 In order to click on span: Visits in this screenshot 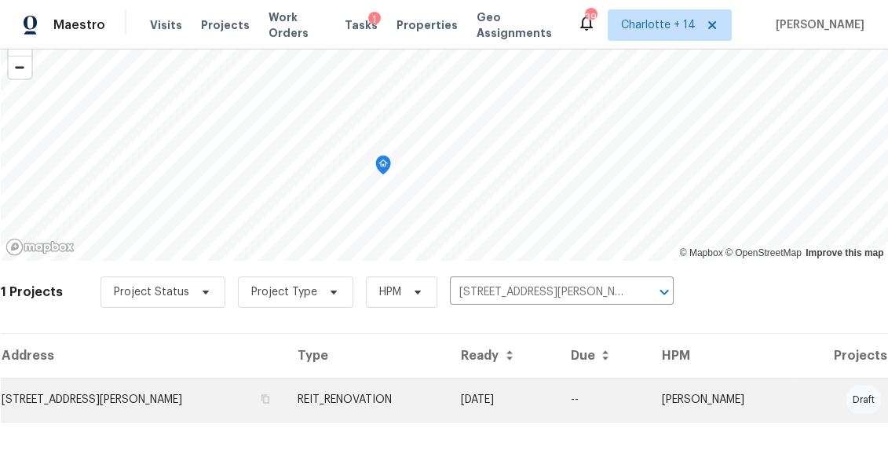, I will do `click(166, 25)`.